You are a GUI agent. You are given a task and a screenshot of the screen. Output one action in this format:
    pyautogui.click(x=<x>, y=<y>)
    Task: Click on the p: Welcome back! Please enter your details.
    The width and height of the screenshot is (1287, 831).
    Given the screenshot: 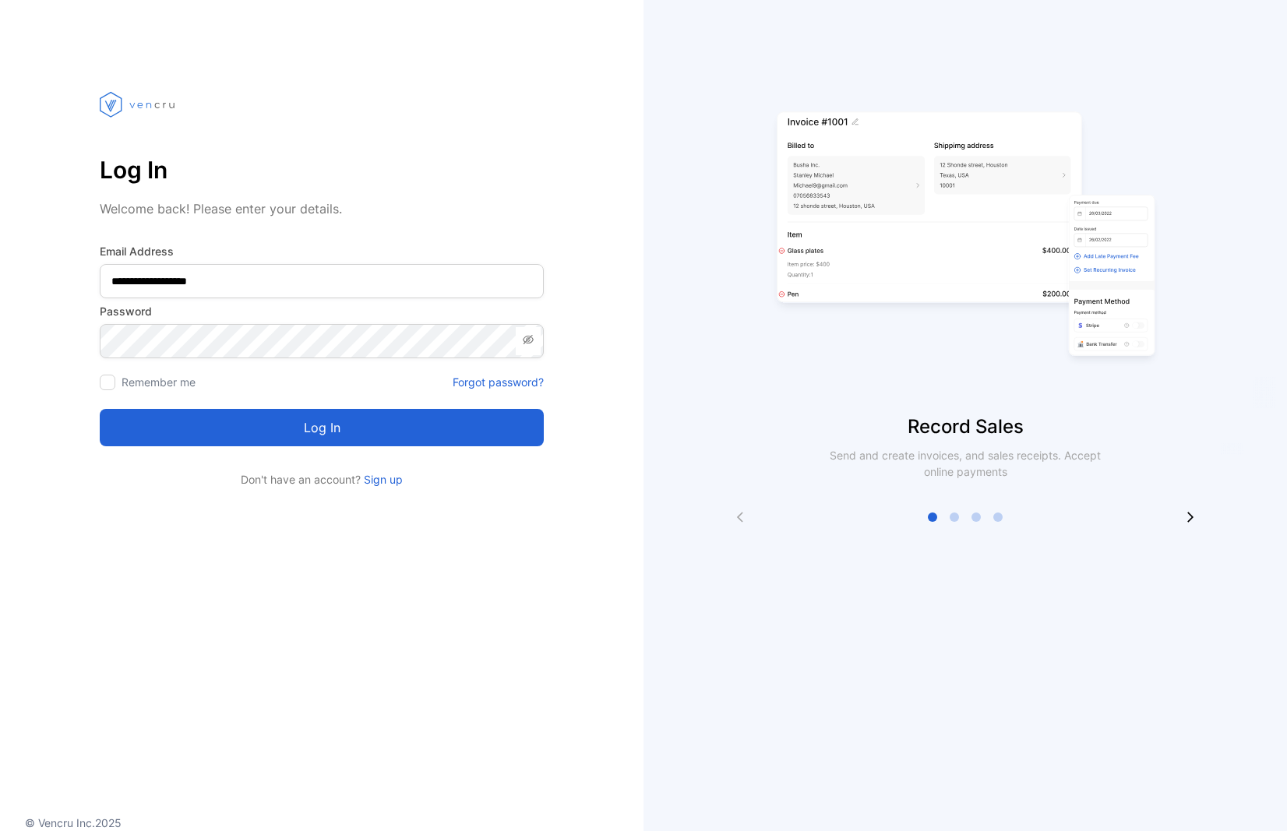 What is the action you would take?
    pyautogui.click(x=322, y=209)
    